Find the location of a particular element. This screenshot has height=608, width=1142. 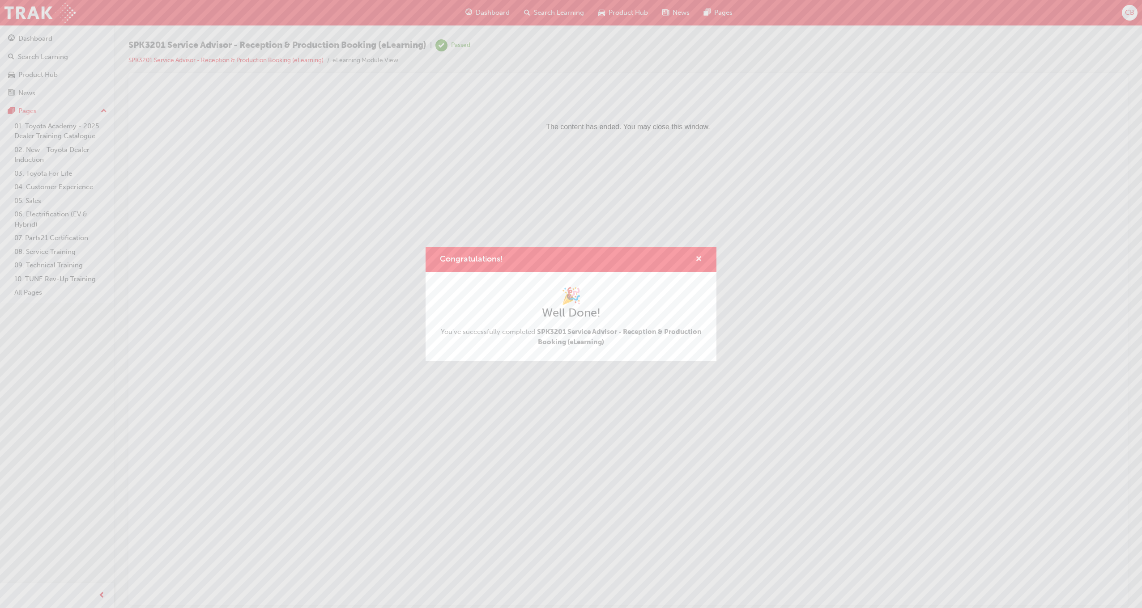

button: cross-icon is located at coordinates (698, 259).